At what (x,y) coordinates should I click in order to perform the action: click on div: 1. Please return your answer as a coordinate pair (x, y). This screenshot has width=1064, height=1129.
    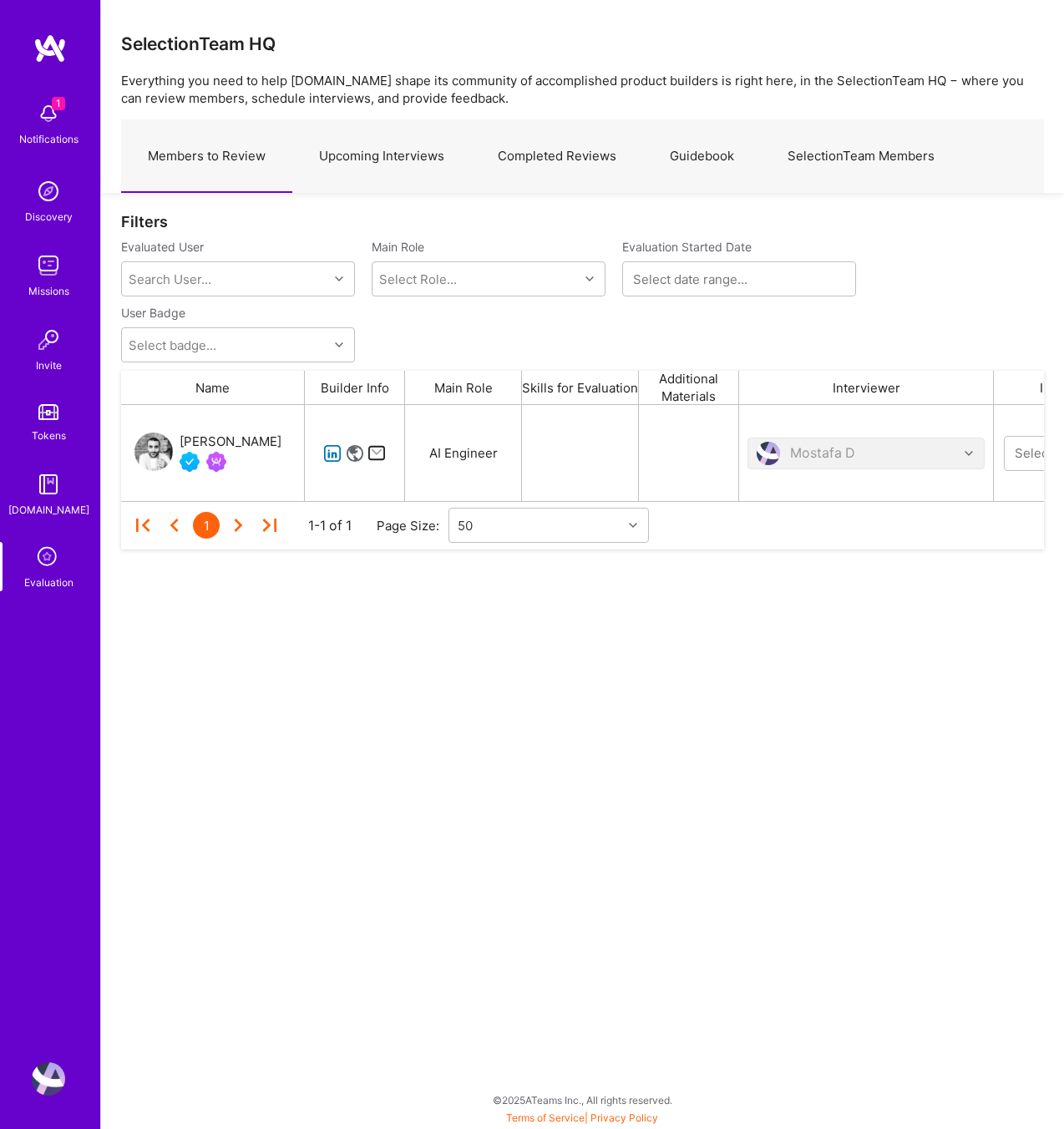
    Looking at the image, I should click on (207, 525).